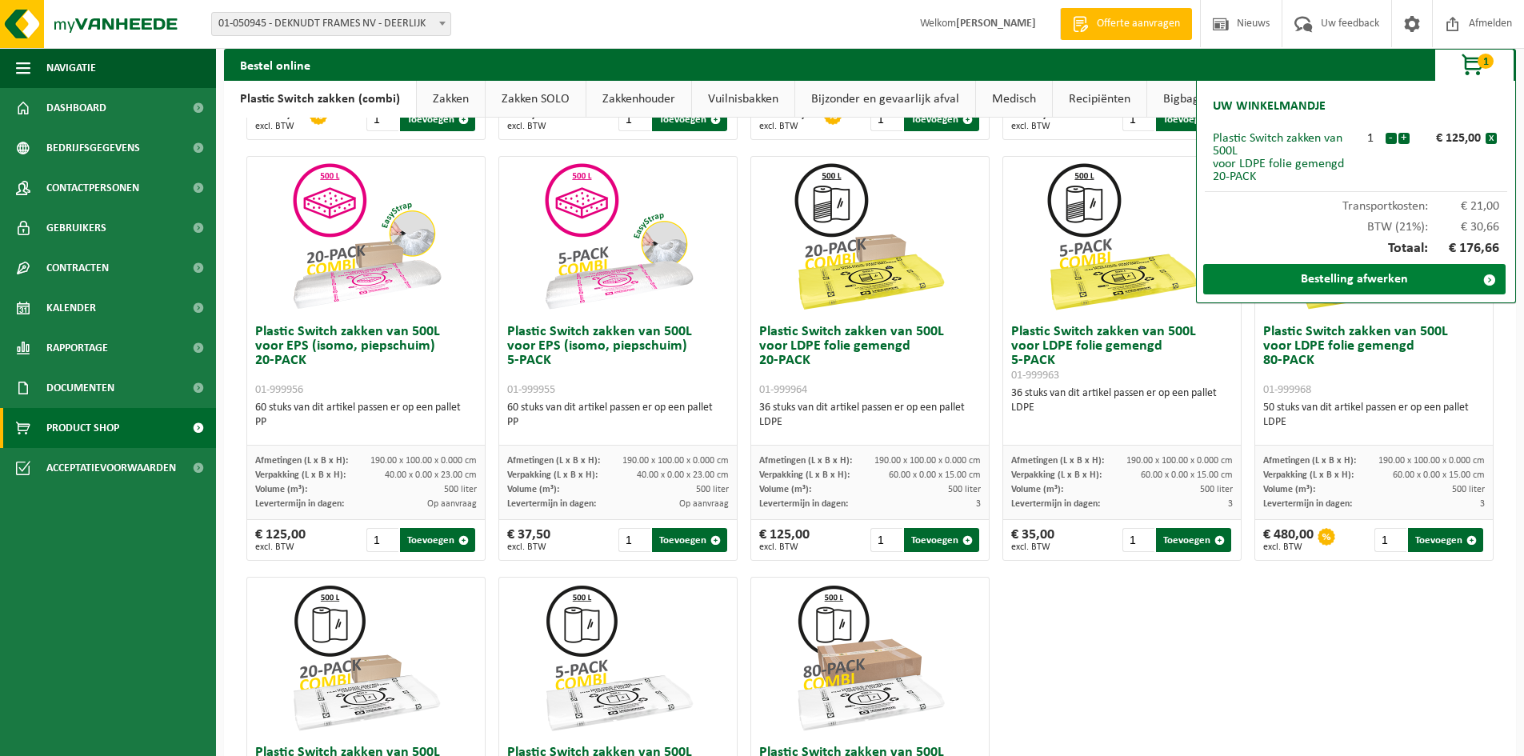 Image resolution: width=1524 pixels, height=756 pixels. I want to click on img: 01-999955, so click(619, 237).